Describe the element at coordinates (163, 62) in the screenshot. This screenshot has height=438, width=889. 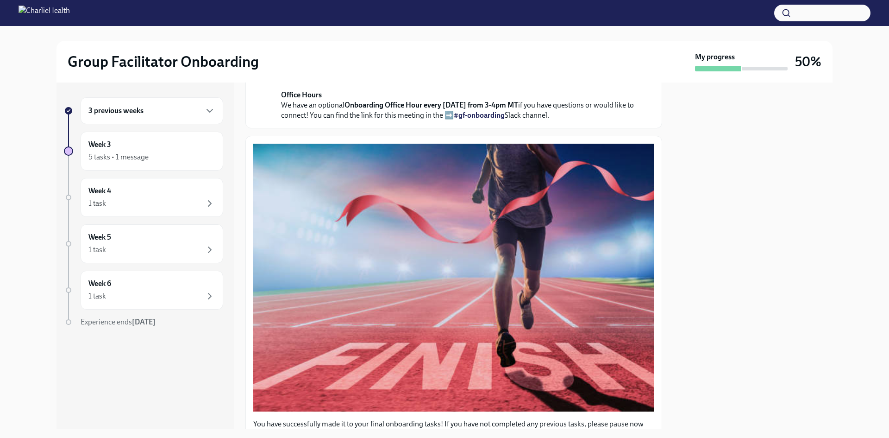
I see `h2: Group Facilitator Onboarding` at that location.